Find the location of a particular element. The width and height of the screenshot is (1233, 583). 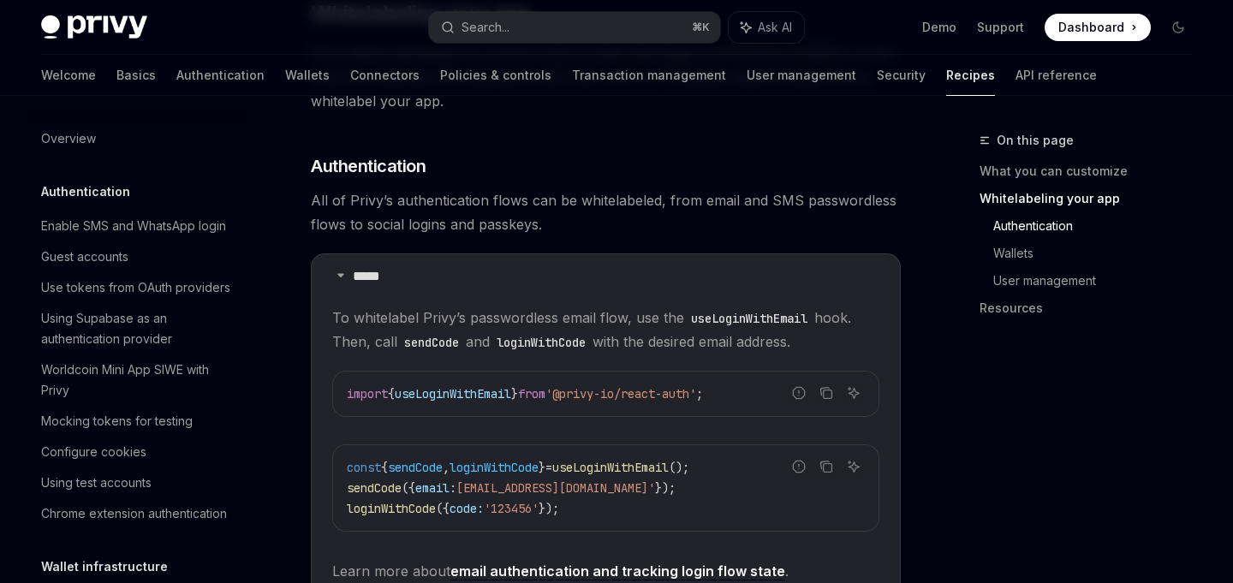

span: All of Privy’s authentication flows can be whitelabeled, from email and SMS passwordless flows to... is located at coordinates (605, 212).